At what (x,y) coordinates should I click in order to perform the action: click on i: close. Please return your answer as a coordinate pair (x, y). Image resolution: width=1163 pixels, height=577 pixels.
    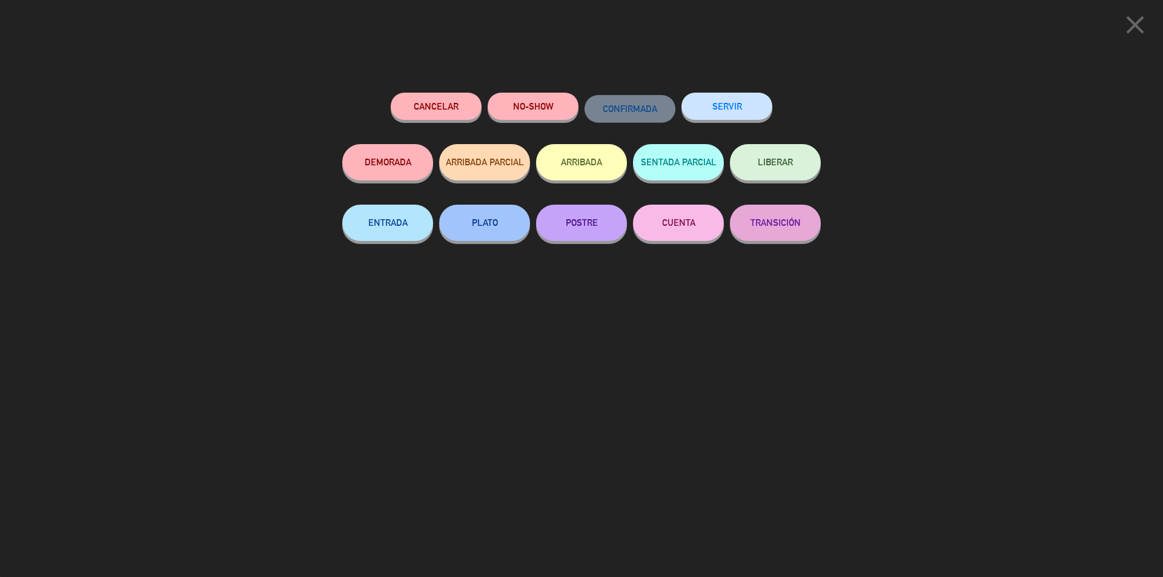
    Looking at the image, I should click on (1135, 25).